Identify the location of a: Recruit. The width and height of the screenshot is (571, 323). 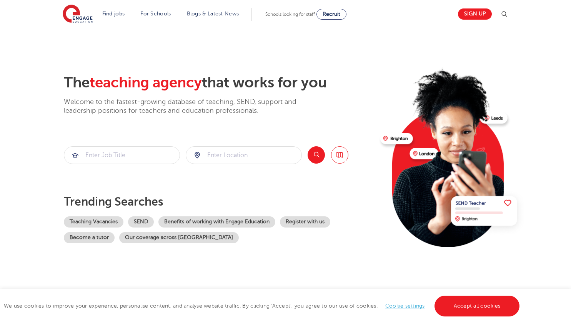
(332, 14).